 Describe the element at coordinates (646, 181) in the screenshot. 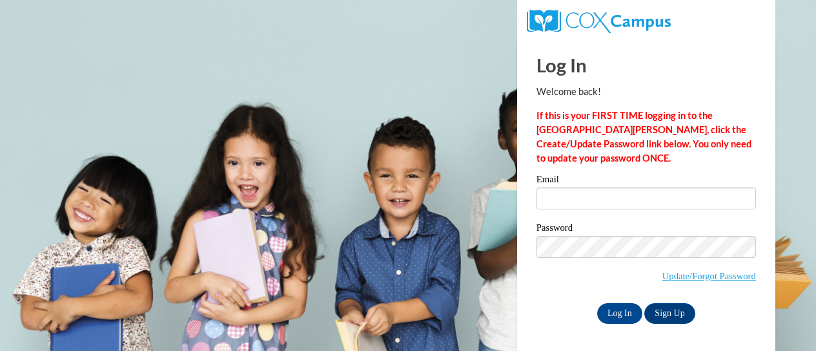

I see `label: Email` at that location.